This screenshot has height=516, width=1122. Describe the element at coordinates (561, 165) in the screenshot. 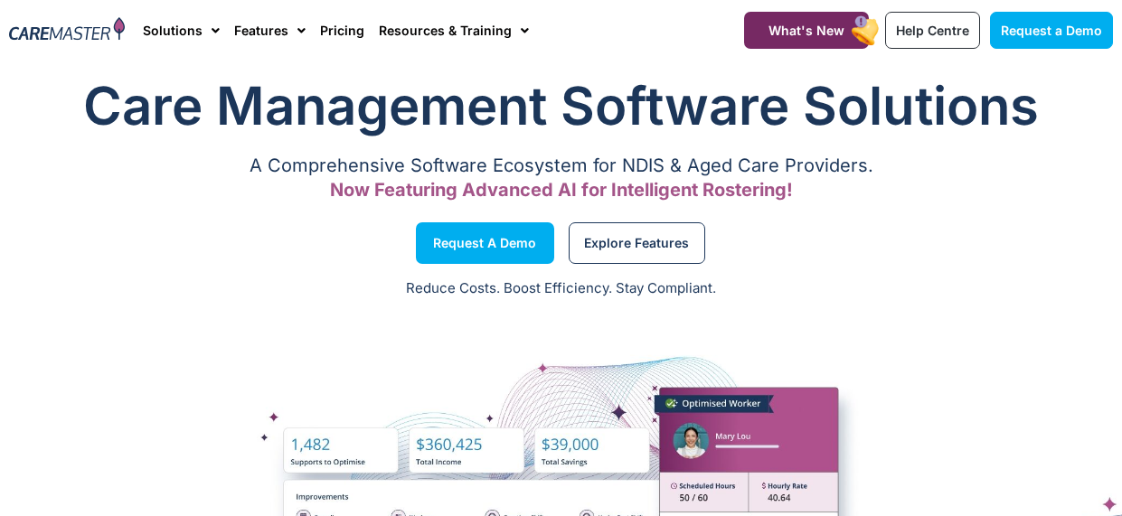

I see `p: A Comprehensive Software Ecosystem for NDIS & Aged Care Providers.` at that location.